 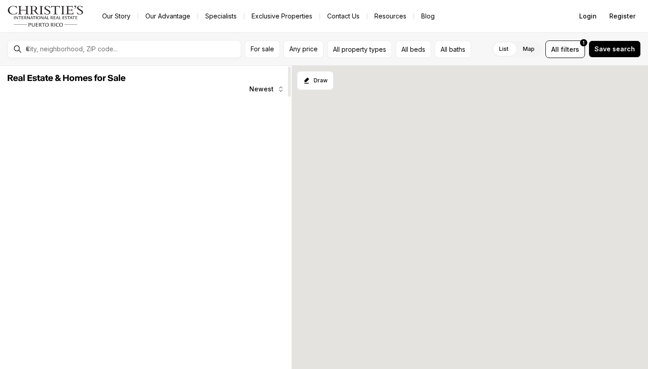 I want to click on span: 1, so click(x=584, y=43).